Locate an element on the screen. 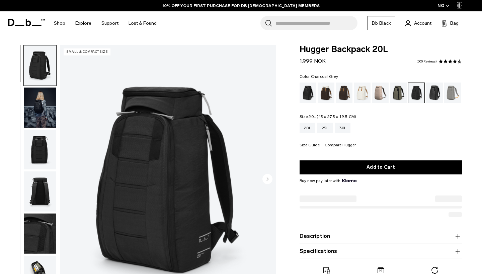 The image size is (482, 274). nav: Main Navigation is located at coordinates (105, 23).